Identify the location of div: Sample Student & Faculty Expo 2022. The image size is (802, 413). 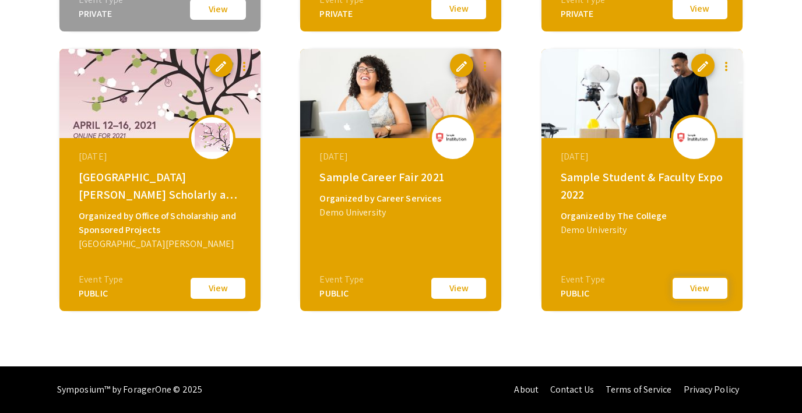
(643, 186).